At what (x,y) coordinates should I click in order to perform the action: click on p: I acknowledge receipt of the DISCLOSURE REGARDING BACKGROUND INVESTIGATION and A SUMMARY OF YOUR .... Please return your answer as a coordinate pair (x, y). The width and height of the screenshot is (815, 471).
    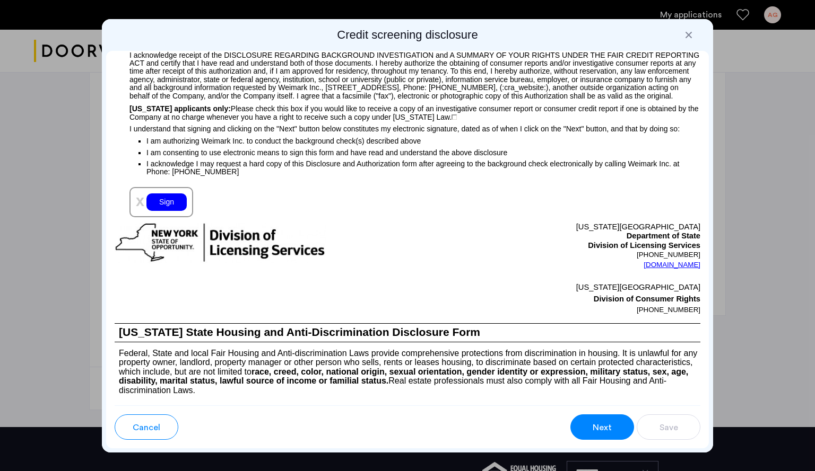
    Looking at the image, I should click on (407, 73).